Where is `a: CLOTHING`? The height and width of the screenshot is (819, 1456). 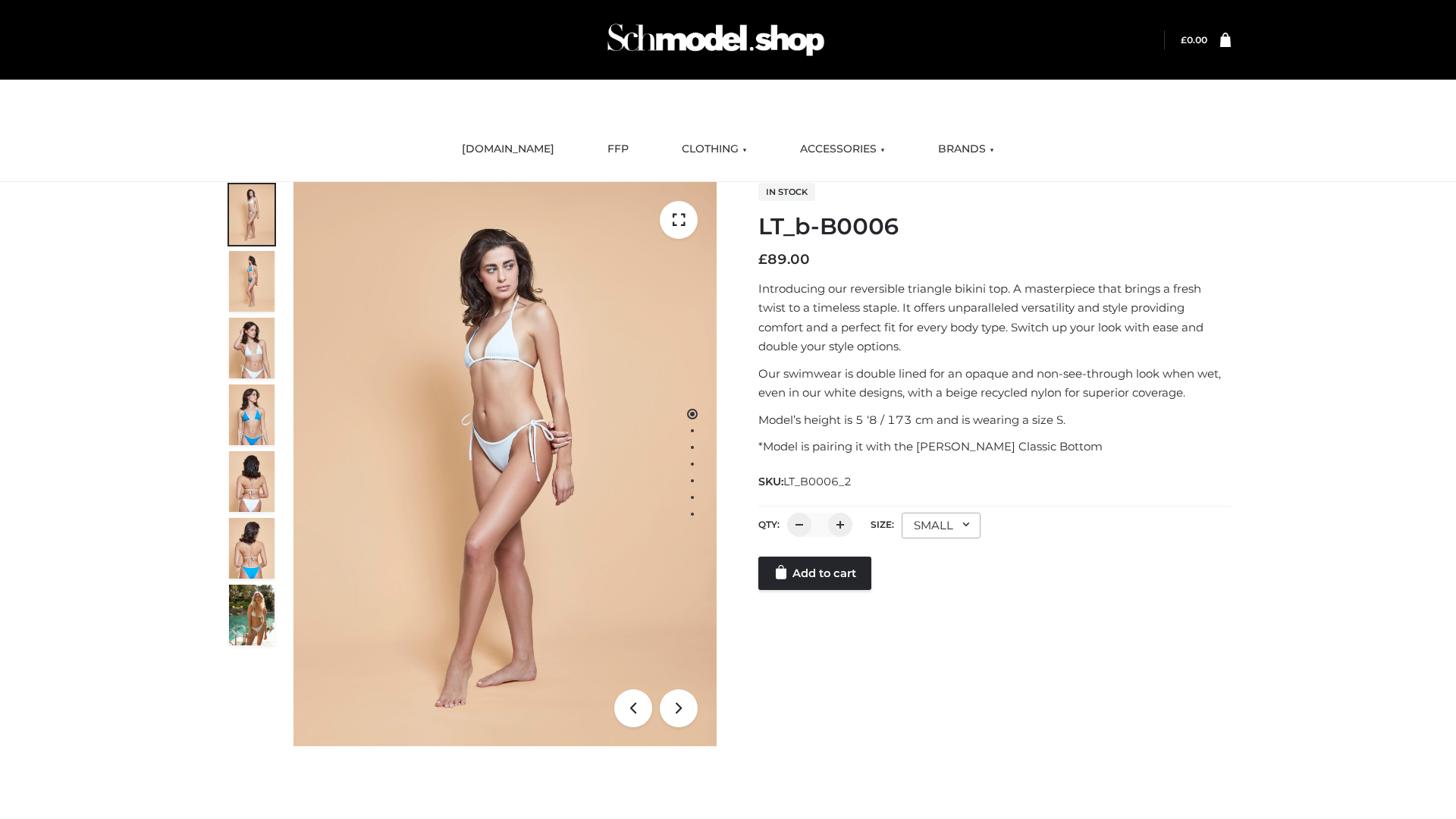 a: CLOTHING is located at coordinates (714, 150).